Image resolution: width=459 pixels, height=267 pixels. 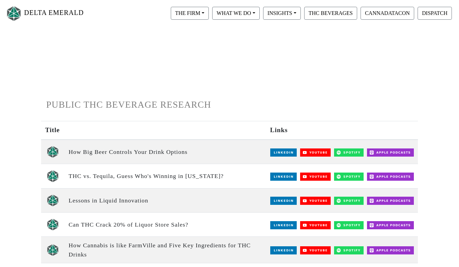 I want to click on h1: PUBLIC THC BEVERAGE RESEARCH, so click(x=229, y=104).